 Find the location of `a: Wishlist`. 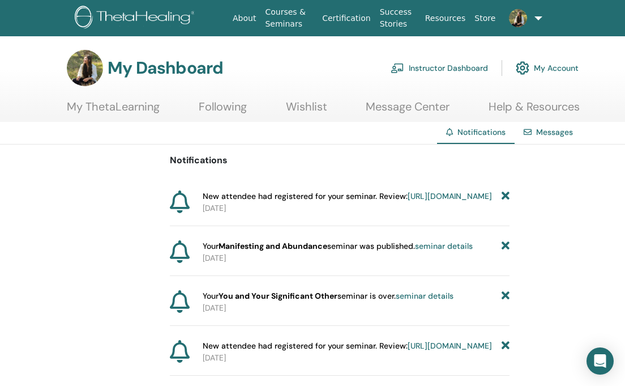

a: Wishlist is located at coordinates (306, 110).